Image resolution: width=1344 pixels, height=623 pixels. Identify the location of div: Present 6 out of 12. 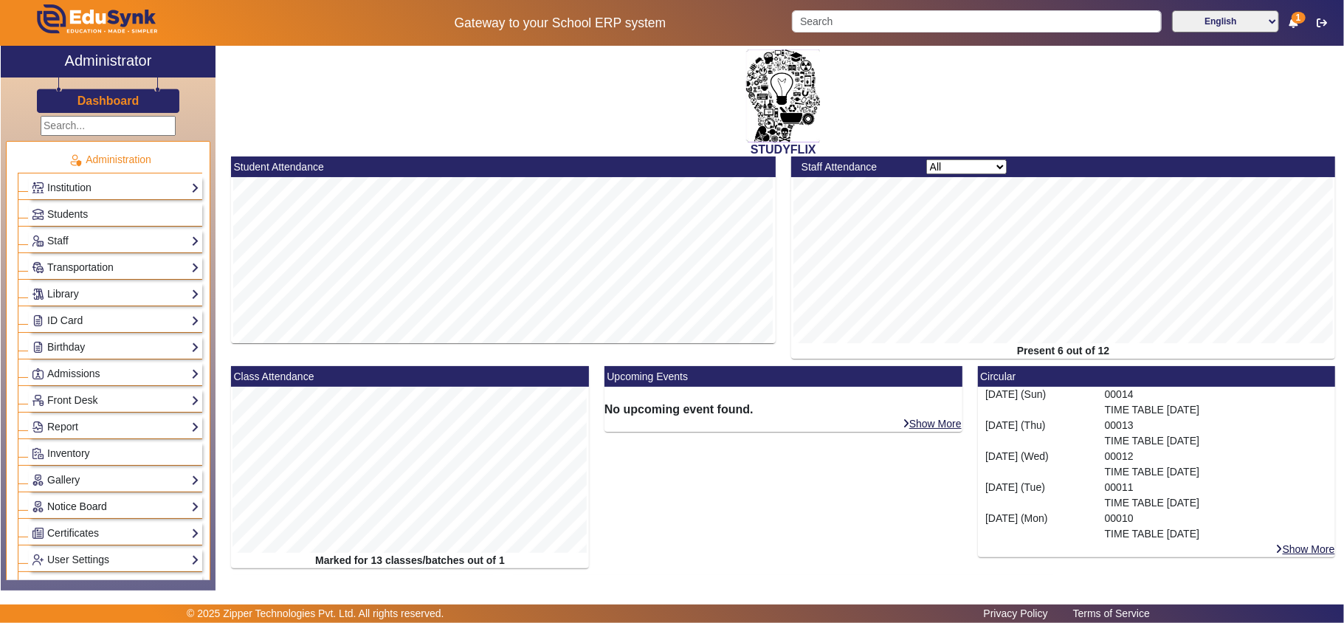
(1063, 351).